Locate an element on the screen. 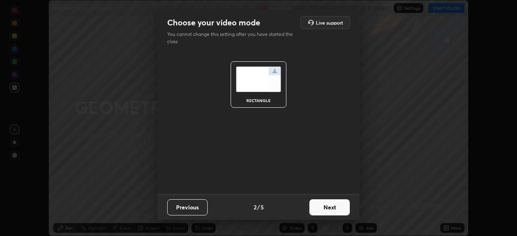 The width and height of the screenshot is (517, 236). p: You cannot change this setting after you have started the class is located at coordinates (233, 38).